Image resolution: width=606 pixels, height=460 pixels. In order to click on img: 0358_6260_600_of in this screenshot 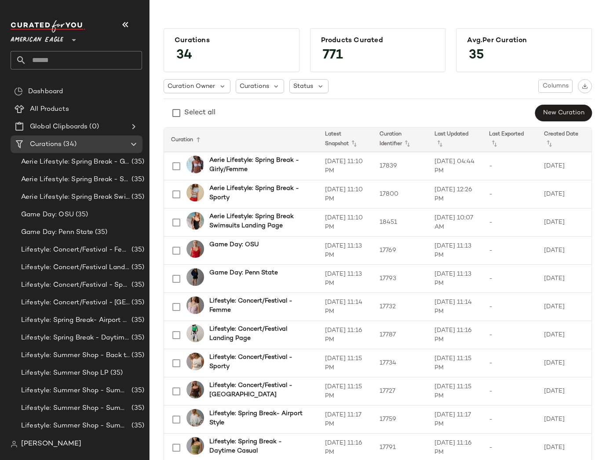, I will do `click(195, 249)`.